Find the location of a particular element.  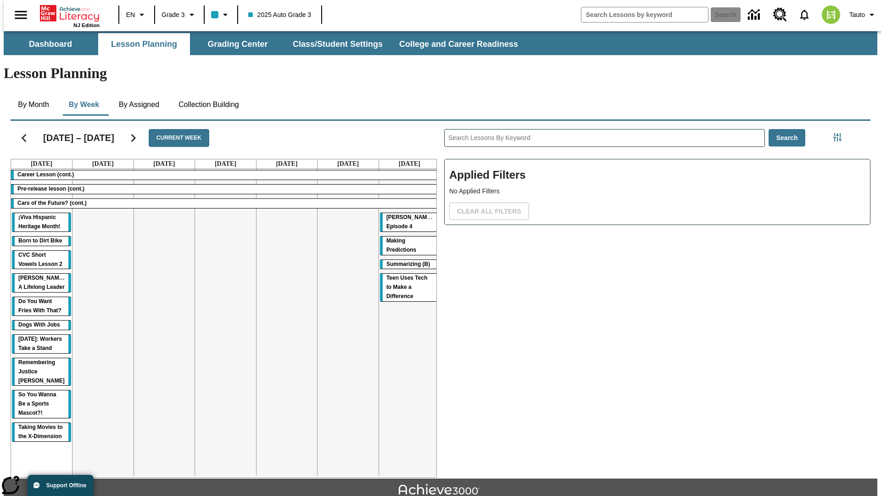

button: Grading Center is located at coordinates (238, 44).